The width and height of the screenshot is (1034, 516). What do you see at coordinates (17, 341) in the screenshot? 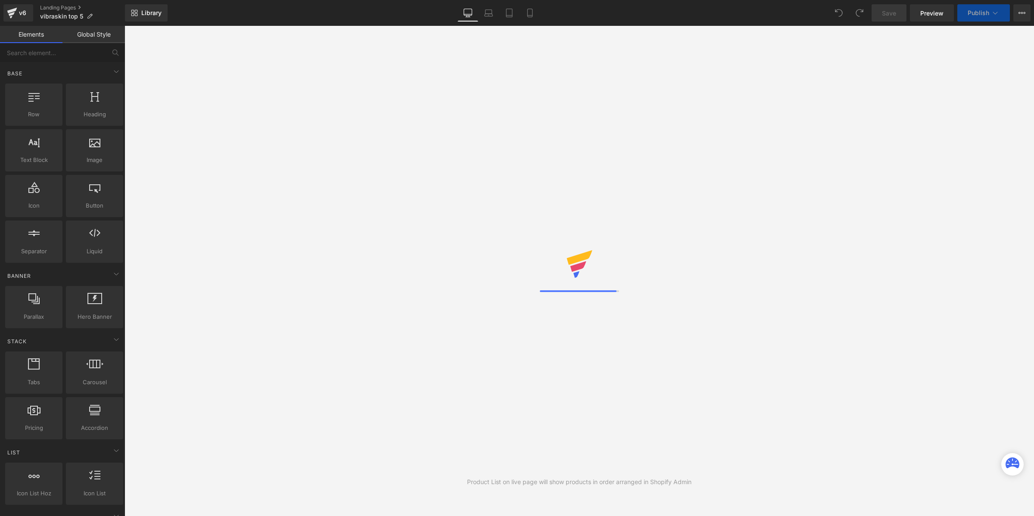
I see `span: Stack` at bounding box center [17, 341].